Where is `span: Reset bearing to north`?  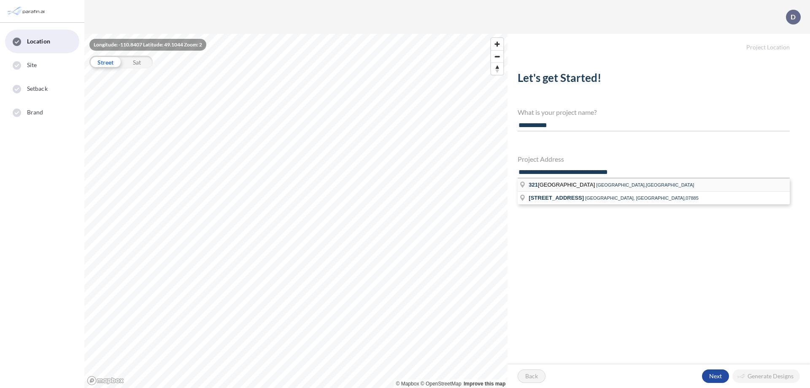
span: Reset bearing to north is located at coordinates (497, 69).